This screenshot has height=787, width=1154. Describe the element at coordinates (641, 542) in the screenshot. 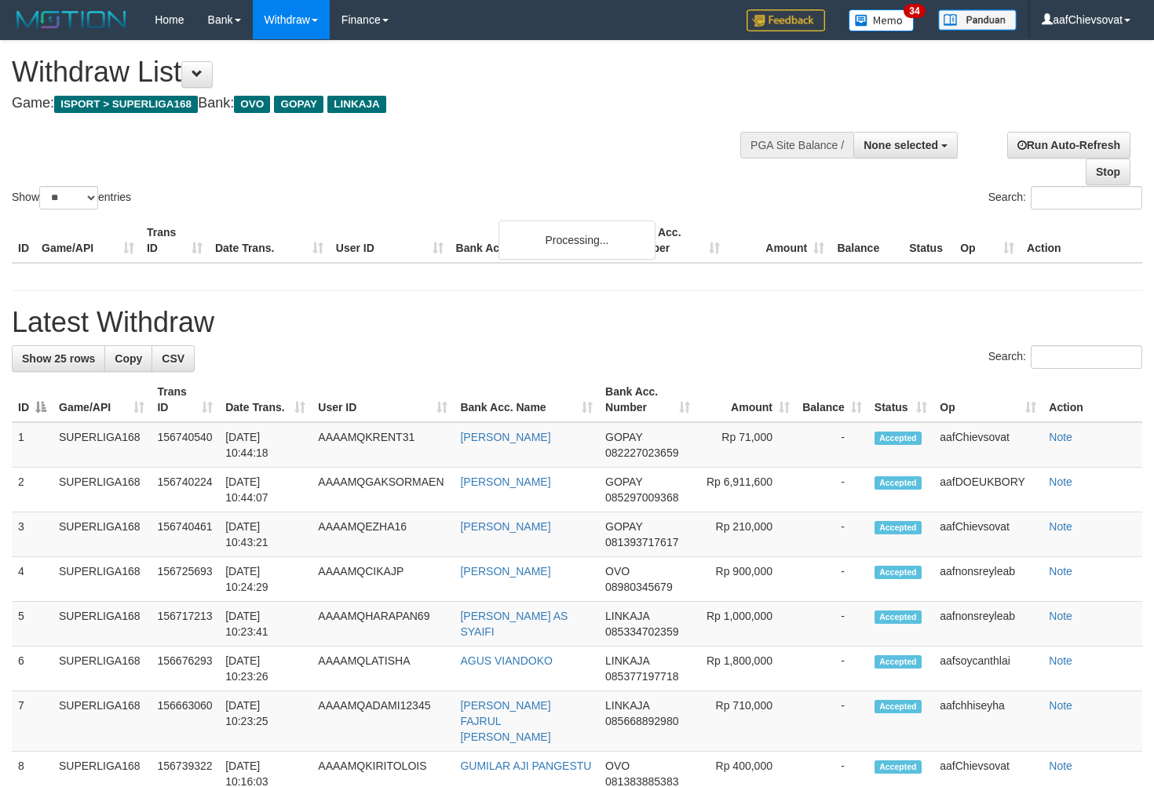

I see `span: Copy 081393717617 to clipboard` at that location.